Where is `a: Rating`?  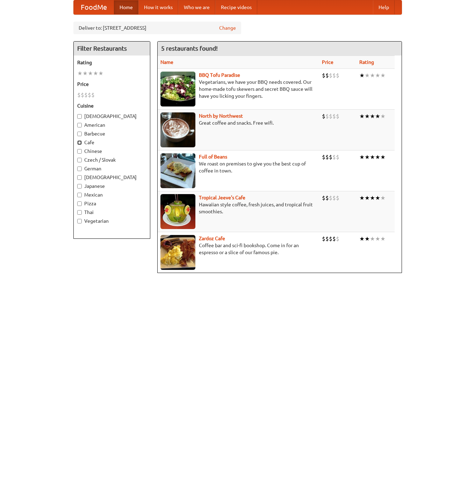
a: Rating is located at coordinates (366, 62).